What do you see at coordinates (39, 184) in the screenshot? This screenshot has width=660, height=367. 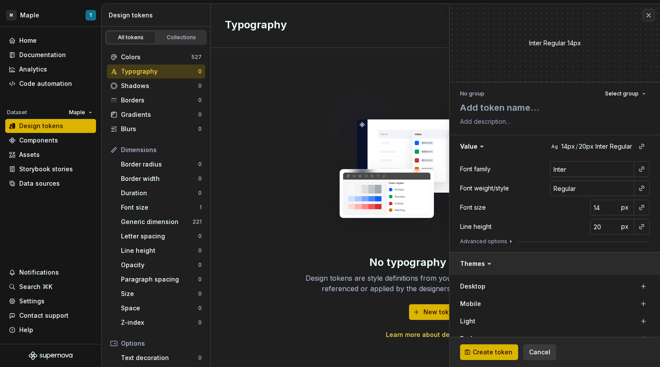 I see `div: Data sources` at bounding box center [39, 184].